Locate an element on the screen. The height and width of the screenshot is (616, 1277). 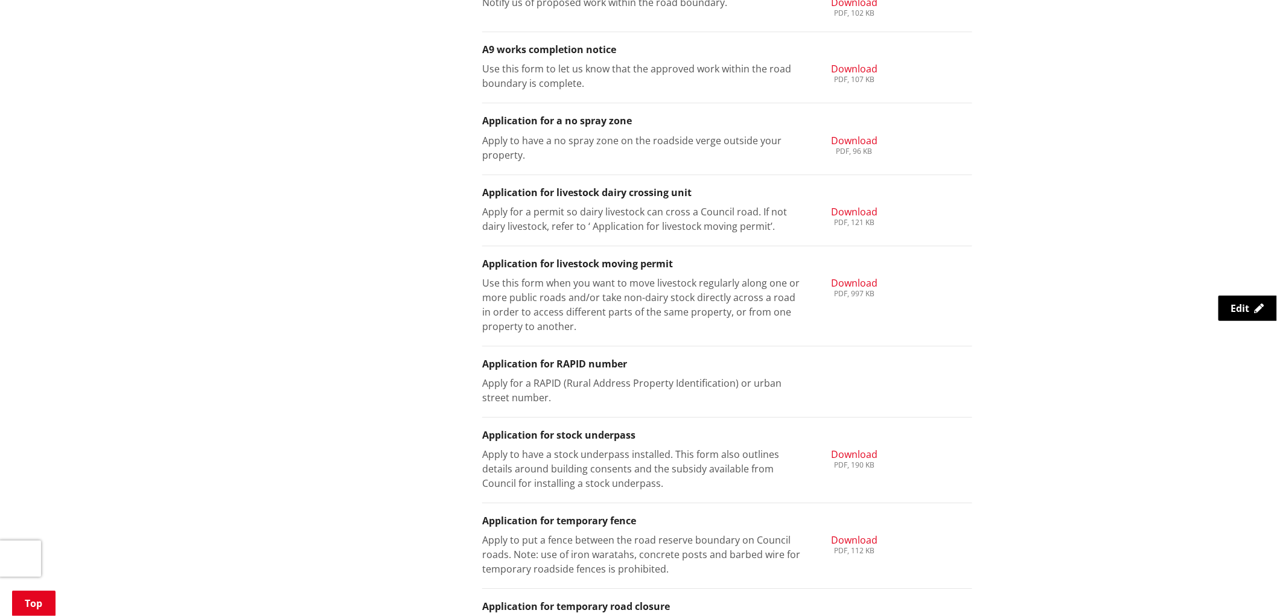
h3: Application for livestock dairy crossing unit is located at coordinates (727, 192).